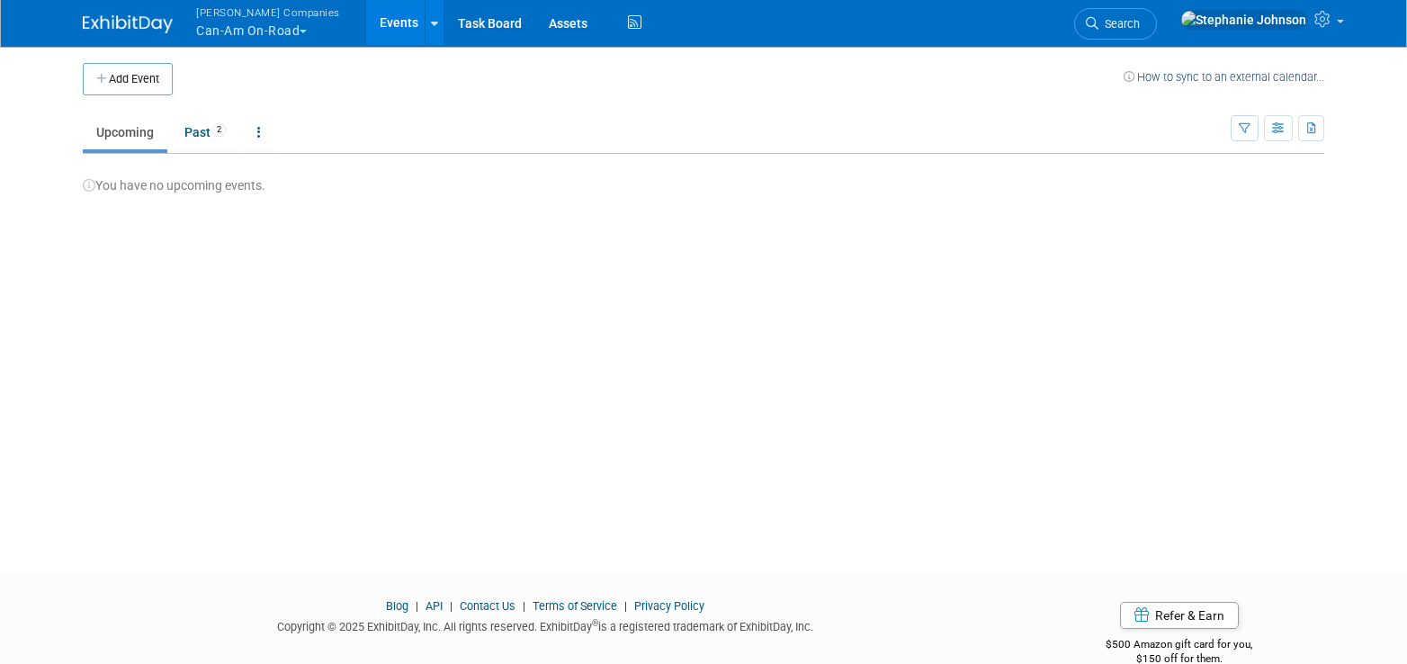 Image resolution: width=1407 pixels, height=664 pixels. Describe the element at coordinates (128, 24) in the screenshot. I see `img: ExhibitDay` at that location.